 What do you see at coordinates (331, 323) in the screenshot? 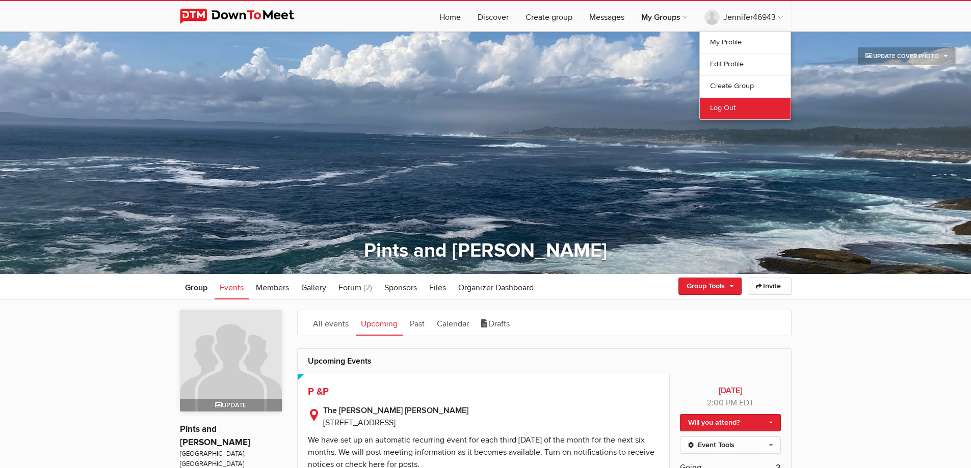
I see `a: All events` at bounding box center [331, 323].